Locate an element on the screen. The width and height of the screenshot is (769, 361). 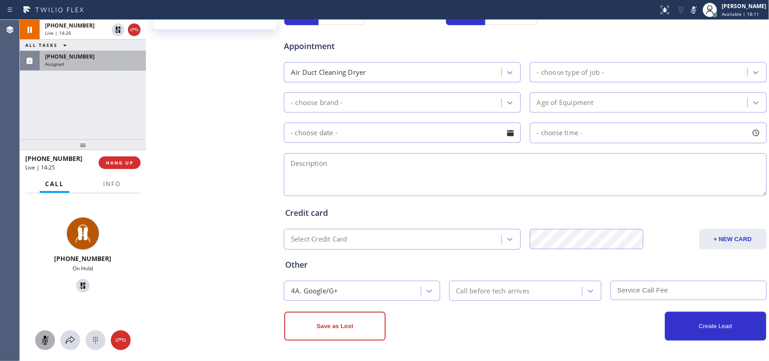
div: Air Duct Cleaning Dryer is located at coordinates (328, 72).